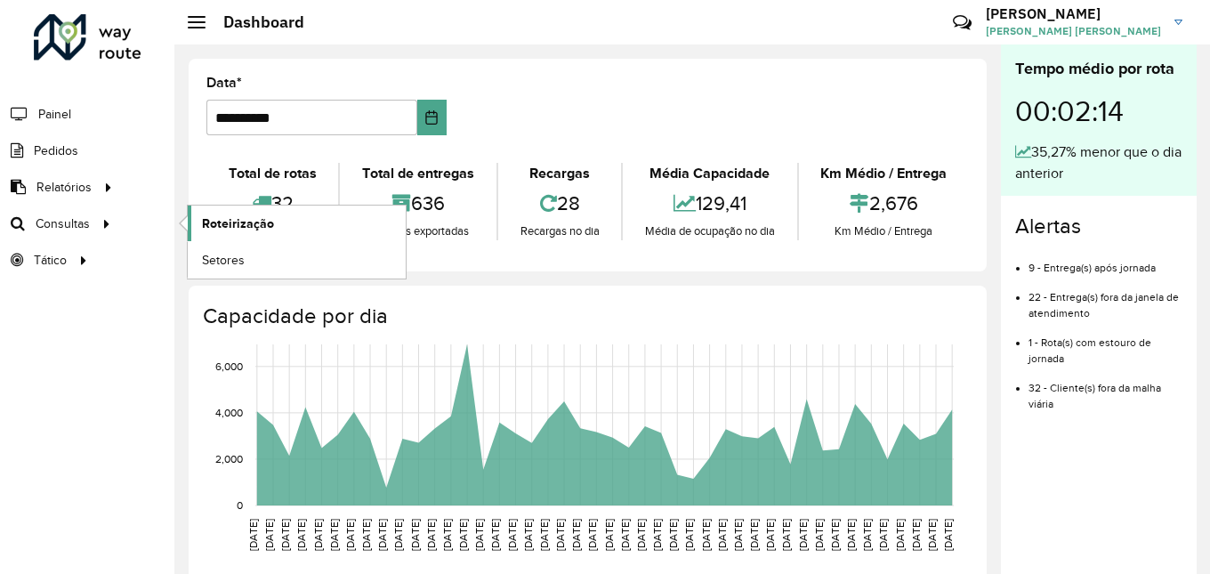 The width and height of the screenshot is (1210, 574). I want to click on li: 32 - Cliente(s) fora da malha viária, so click(1105, 389).